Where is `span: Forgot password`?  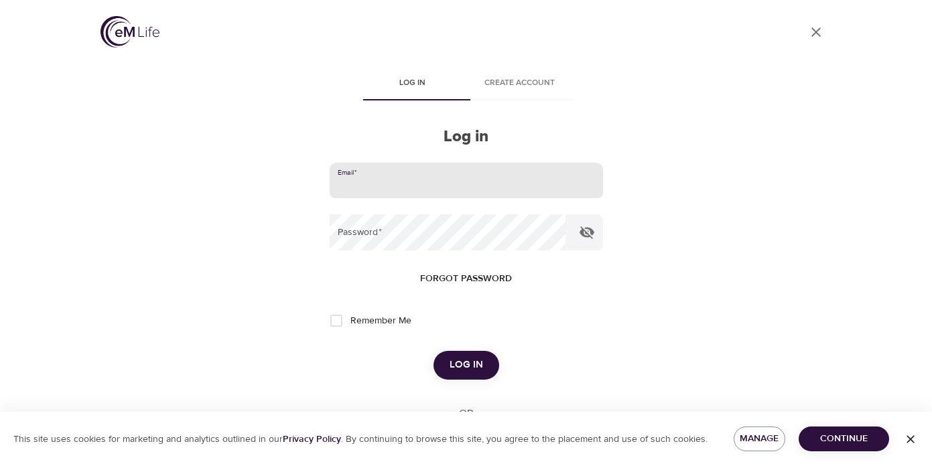
span: Forgot password is located at coordinates (466, 279).